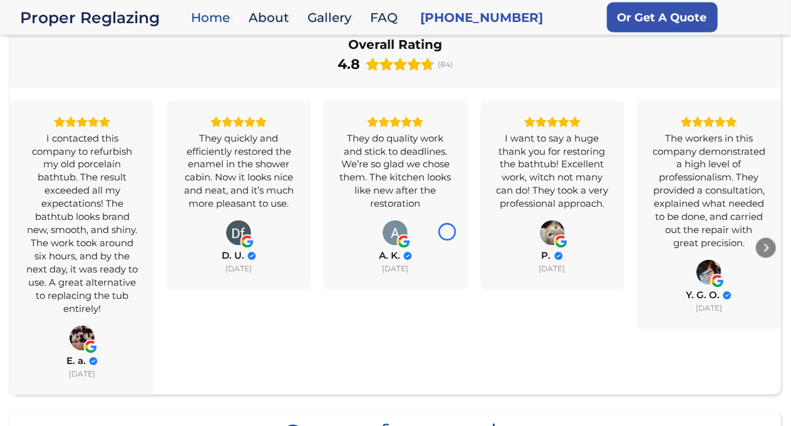 The height and width of the screenshot is (426, 791). I want to click on a: Gallery, so click(333, 18).